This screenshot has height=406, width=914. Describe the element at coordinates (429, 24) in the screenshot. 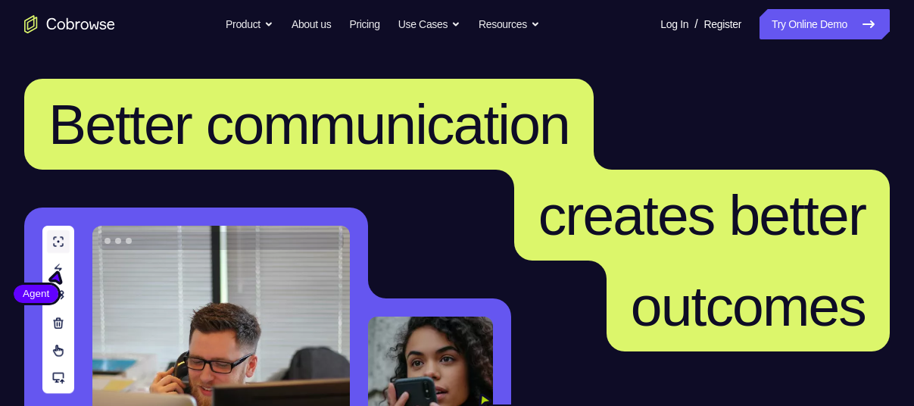

I see `button: Use Cases` at that location.